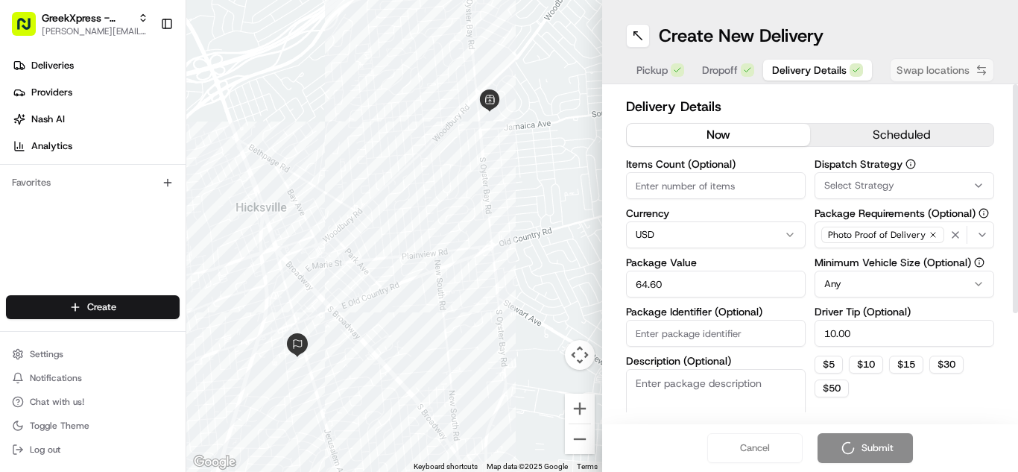  Describe the element at coordinates (86, 18) in the screenshot. I see `span: GreekXpress - Plainview` at that location.